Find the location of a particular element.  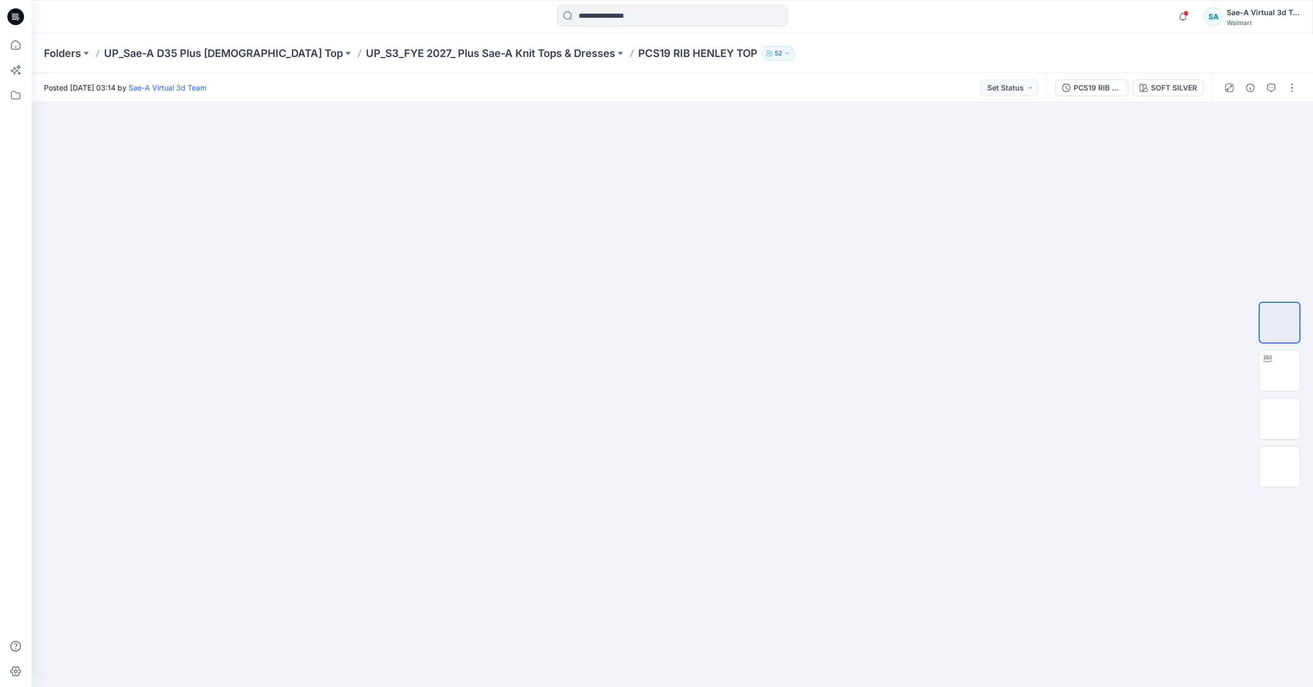

div: SA is located at coordinates (1213, 17).